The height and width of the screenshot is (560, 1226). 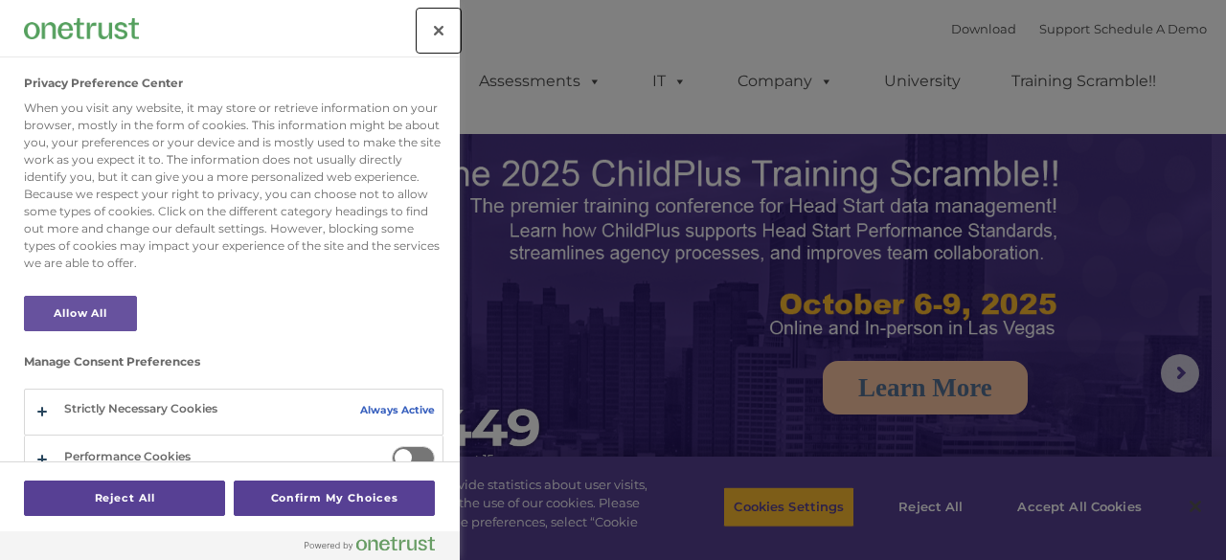 I want to click on img: Company Logo, so click(x=81, y=28).